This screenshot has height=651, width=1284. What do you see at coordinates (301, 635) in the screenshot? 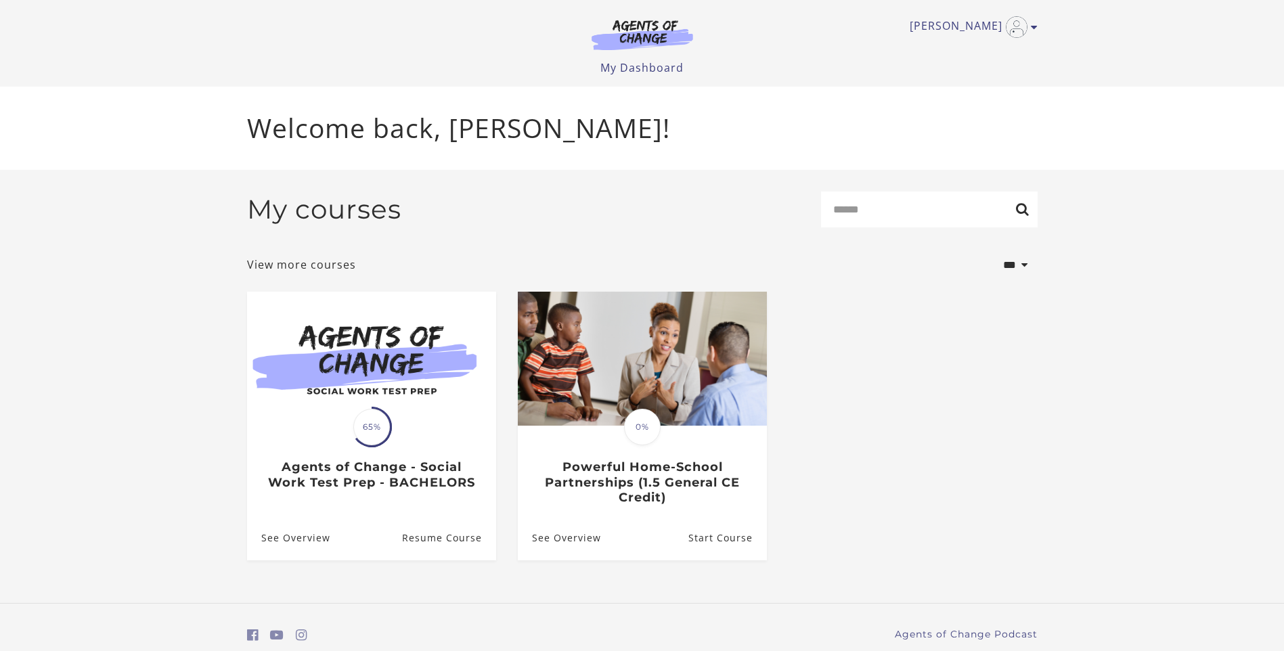
I see `i: https://www.instagram.com/agentsofchangeprep/ (Open in a new window)` at bounding box center [301, 635].